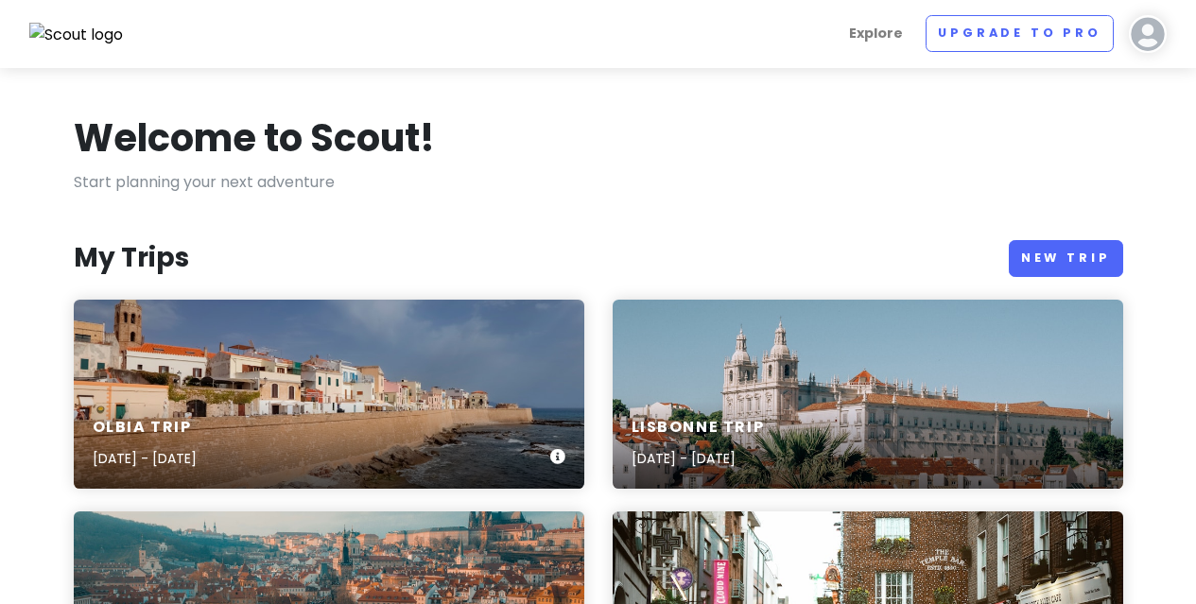 Image resolution: width=1196 pixels, height=604 pixels. Describe the element at coordinates (254, 138) in the screenshot. I see `h1: Welcome to Scout!` at that location.